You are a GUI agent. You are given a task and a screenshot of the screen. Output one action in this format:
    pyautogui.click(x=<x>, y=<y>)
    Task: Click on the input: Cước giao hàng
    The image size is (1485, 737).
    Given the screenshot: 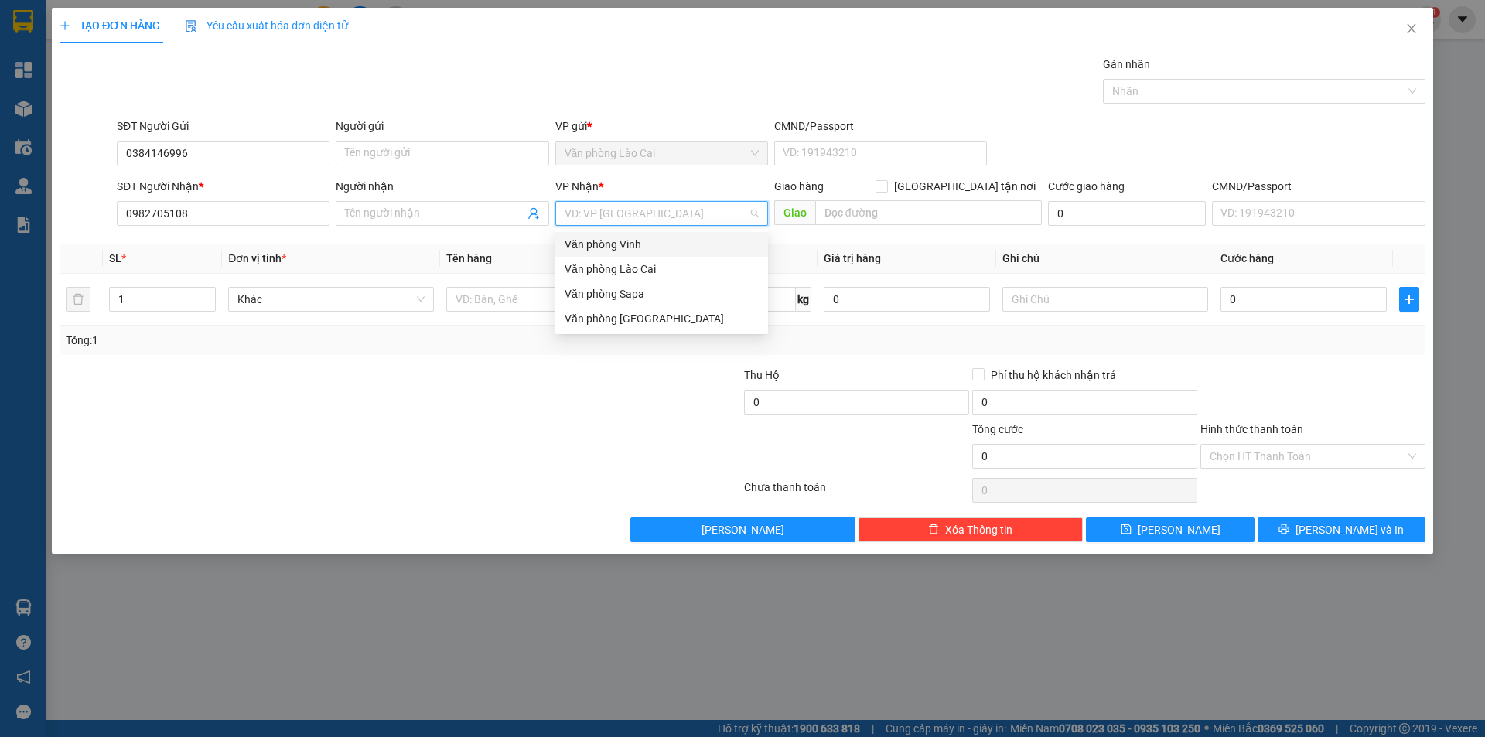 What is the action you would take?
    pyautogui.click(x=1127, y=213)
    